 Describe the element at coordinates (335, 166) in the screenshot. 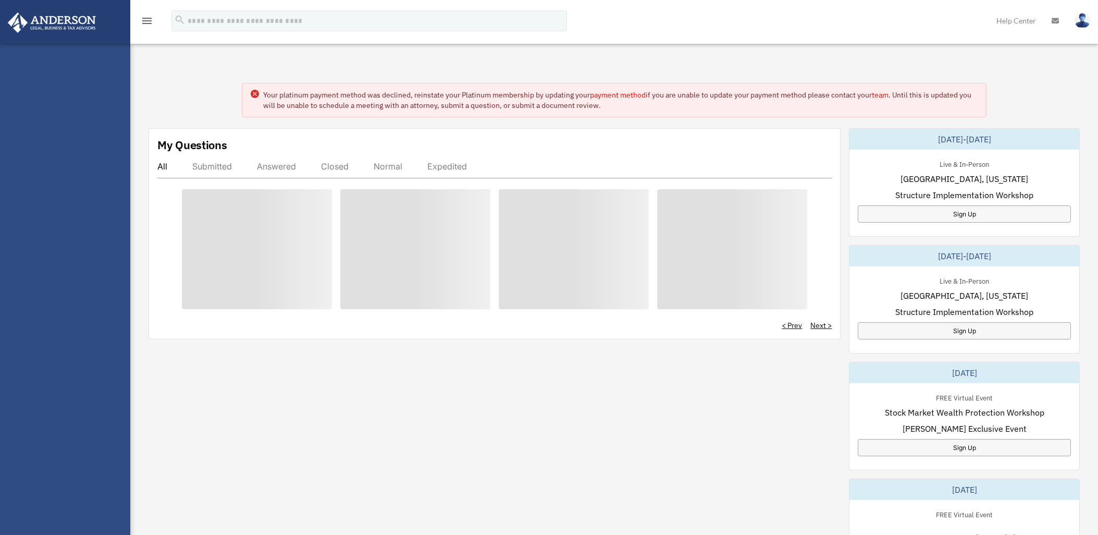

I see `div: Closed` at that location.